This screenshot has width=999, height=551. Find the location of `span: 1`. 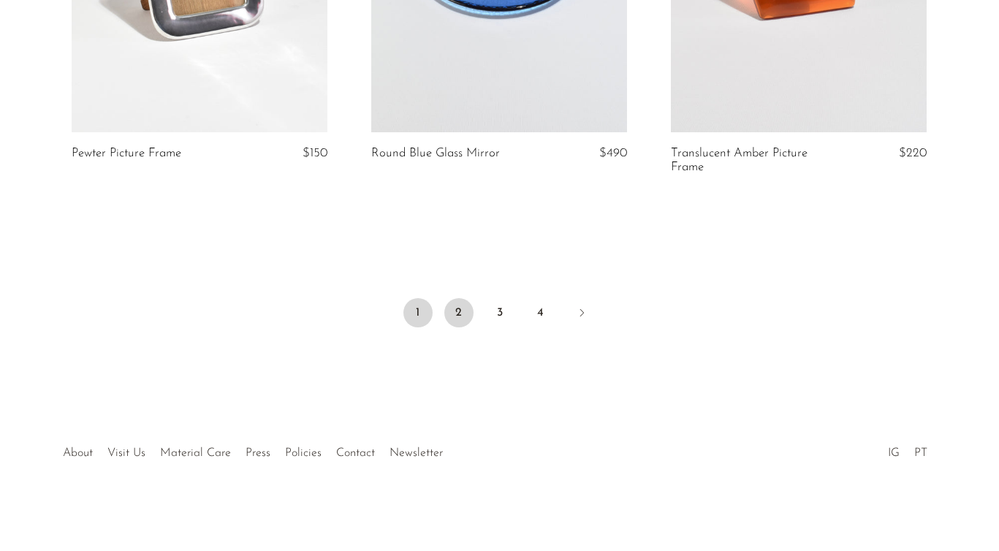

span: 1 is located at coordinates (418, 313).